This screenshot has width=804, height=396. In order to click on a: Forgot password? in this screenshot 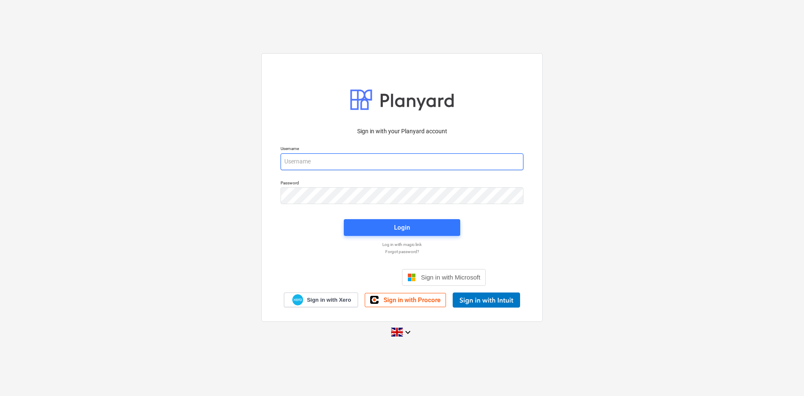, I will do `click(402, 251)`.